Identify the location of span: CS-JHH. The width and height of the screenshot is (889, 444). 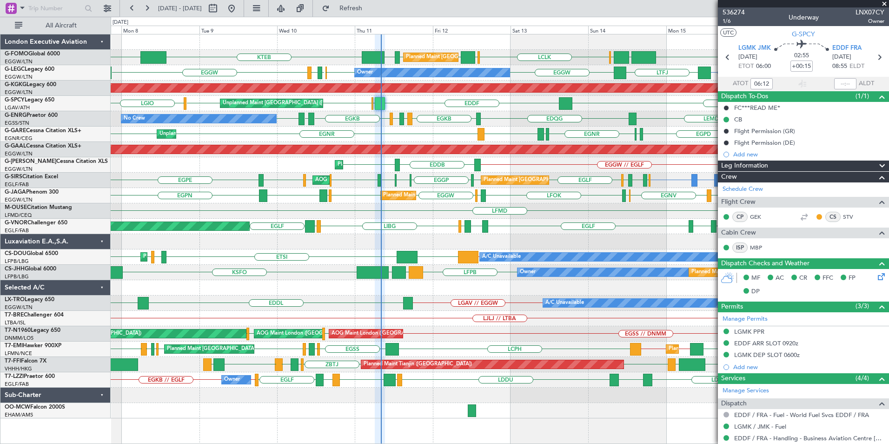
(14, 269).